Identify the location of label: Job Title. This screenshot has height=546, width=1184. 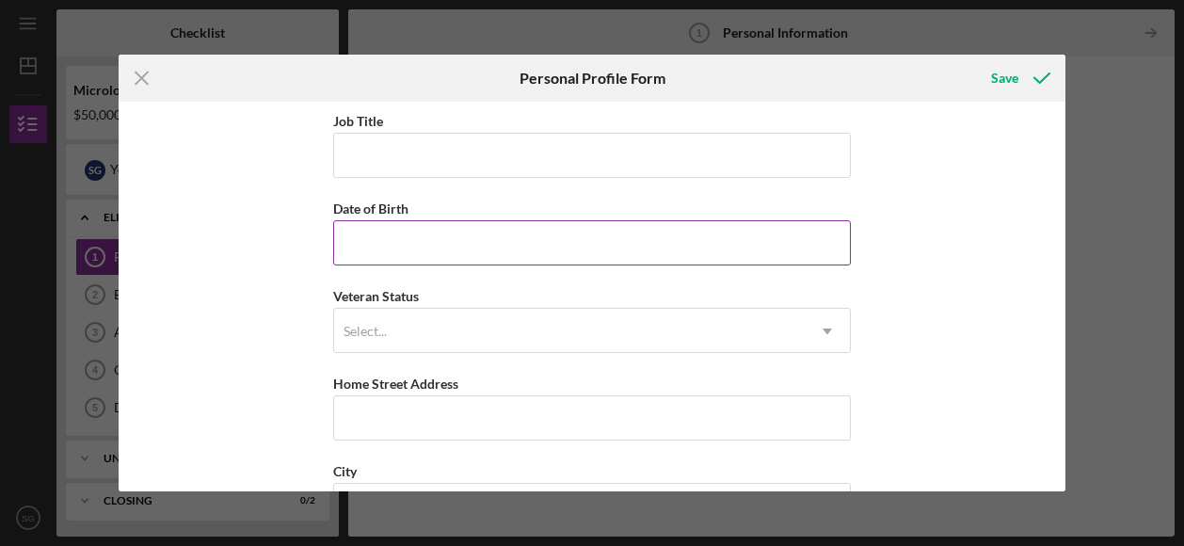
(358, 121).